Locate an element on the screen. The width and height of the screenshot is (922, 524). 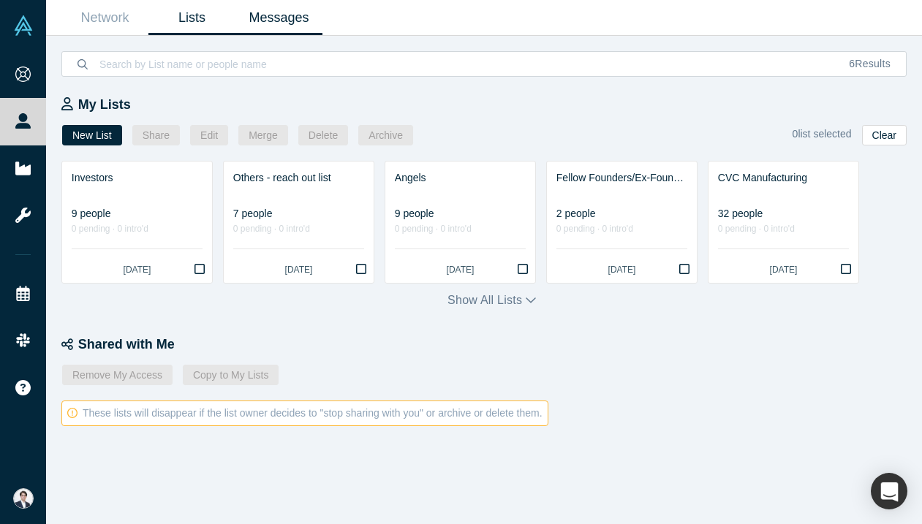
a: Lists is located at coordinates (191, 18).